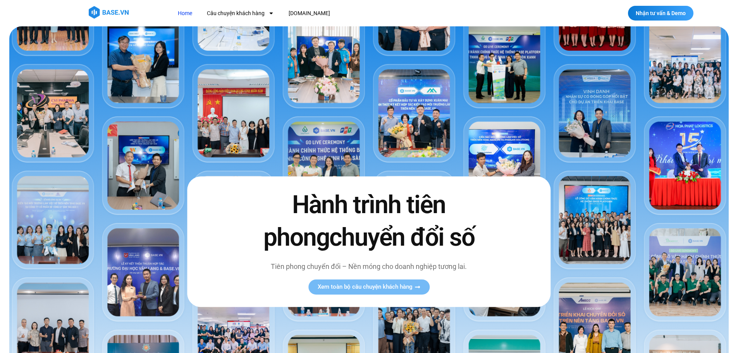 The image size is (738, 353). What do you see at coordinates (369, 287) in the screenshot?
I see `a: Xem toàn bộ câu chuyện khách hàng` at bounding box center [369, 287].